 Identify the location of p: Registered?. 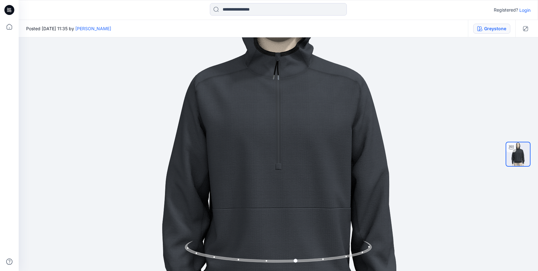
(506, 10).